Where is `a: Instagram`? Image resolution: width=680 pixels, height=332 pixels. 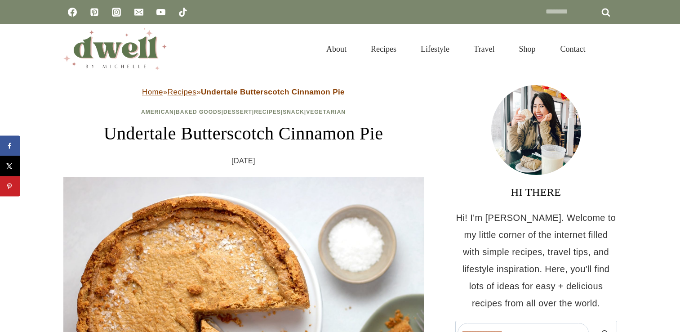
a: Instagram is located at coordinates (116, 12).